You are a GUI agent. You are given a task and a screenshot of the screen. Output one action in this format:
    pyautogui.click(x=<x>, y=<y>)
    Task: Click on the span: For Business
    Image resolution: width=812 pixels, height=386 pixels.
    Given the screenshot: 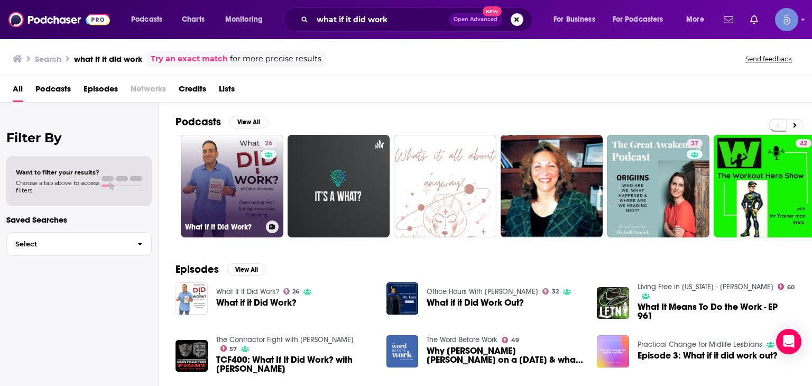 What is the action you would take?
    pyautogui.click(x=574, y=20)
    